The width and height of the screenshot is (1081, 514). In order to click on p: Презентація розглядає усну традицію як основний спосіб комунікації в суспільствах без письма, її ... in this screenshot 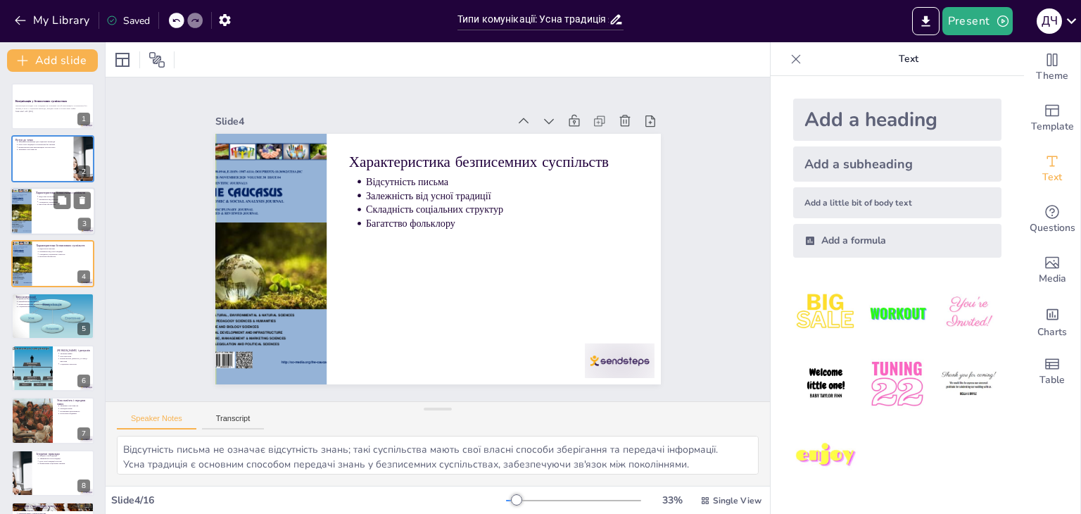, I will do `click(53, 107)`.